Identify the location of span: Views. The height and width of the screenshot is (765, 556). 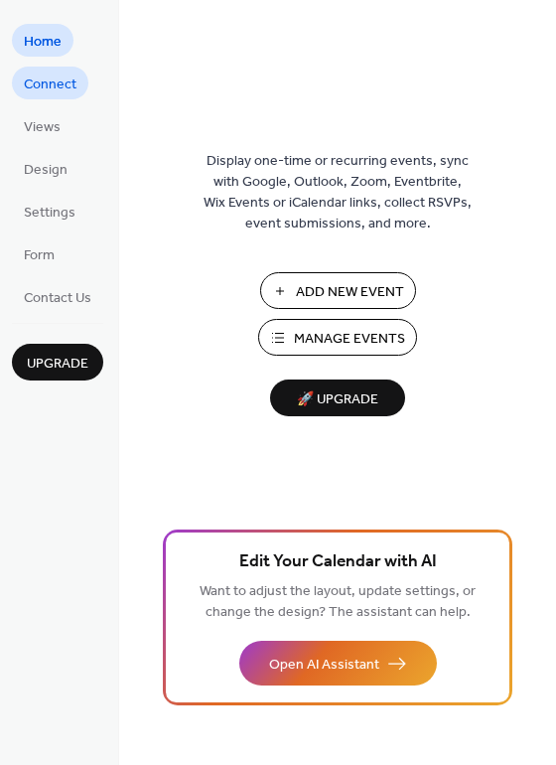
(42, 127).